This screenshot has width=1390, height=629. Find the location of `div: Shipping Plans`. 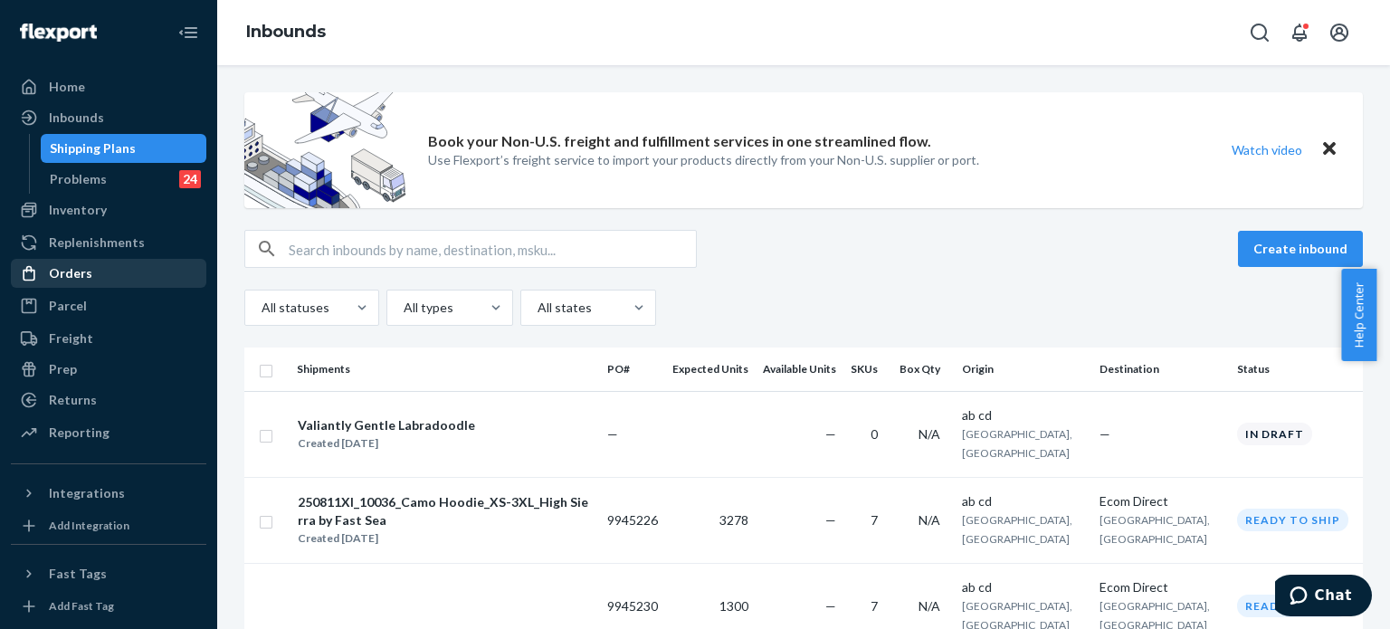

div: Shipping Plans is located at coordinates (92, 148).